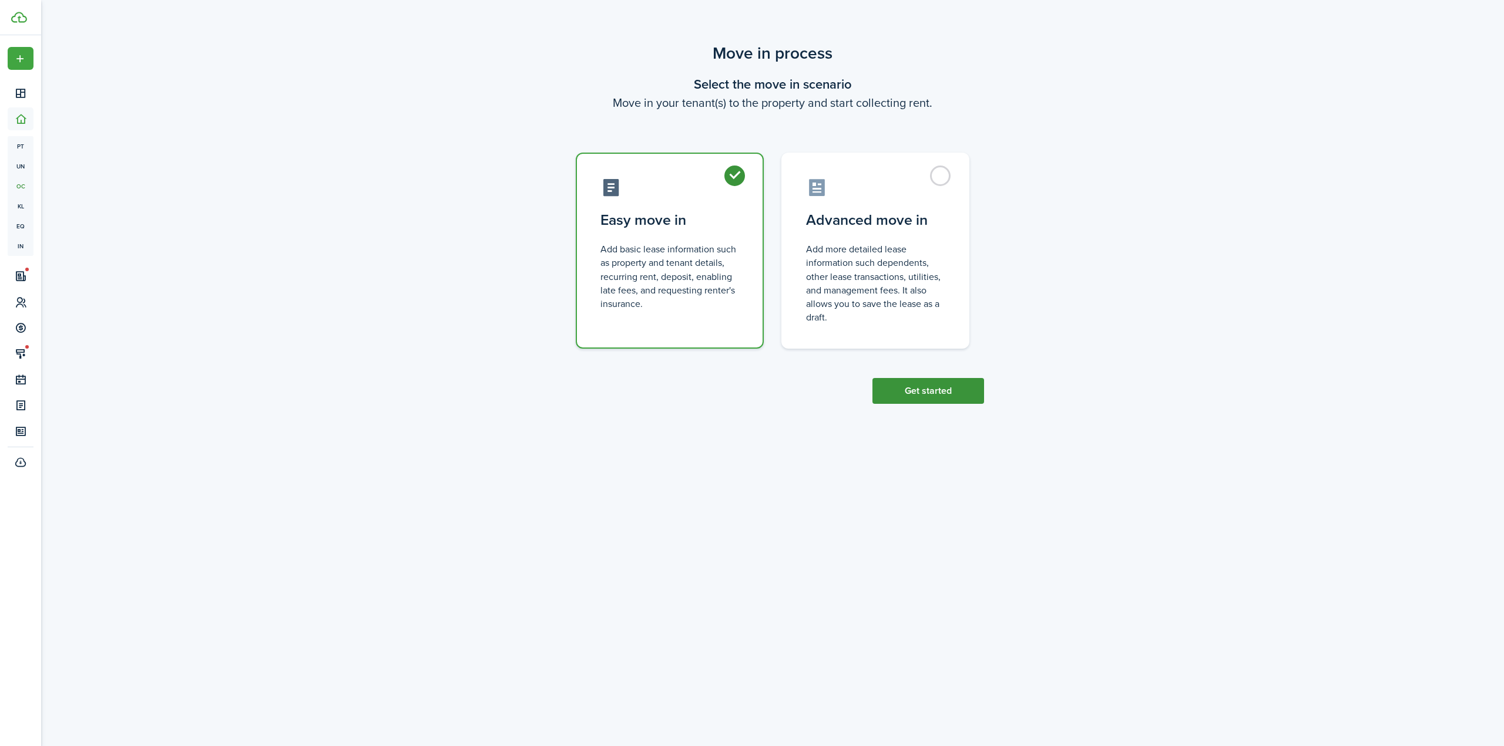  I want to click on wizard-step-header-title: Select the move in scenario, so click(772, 84).